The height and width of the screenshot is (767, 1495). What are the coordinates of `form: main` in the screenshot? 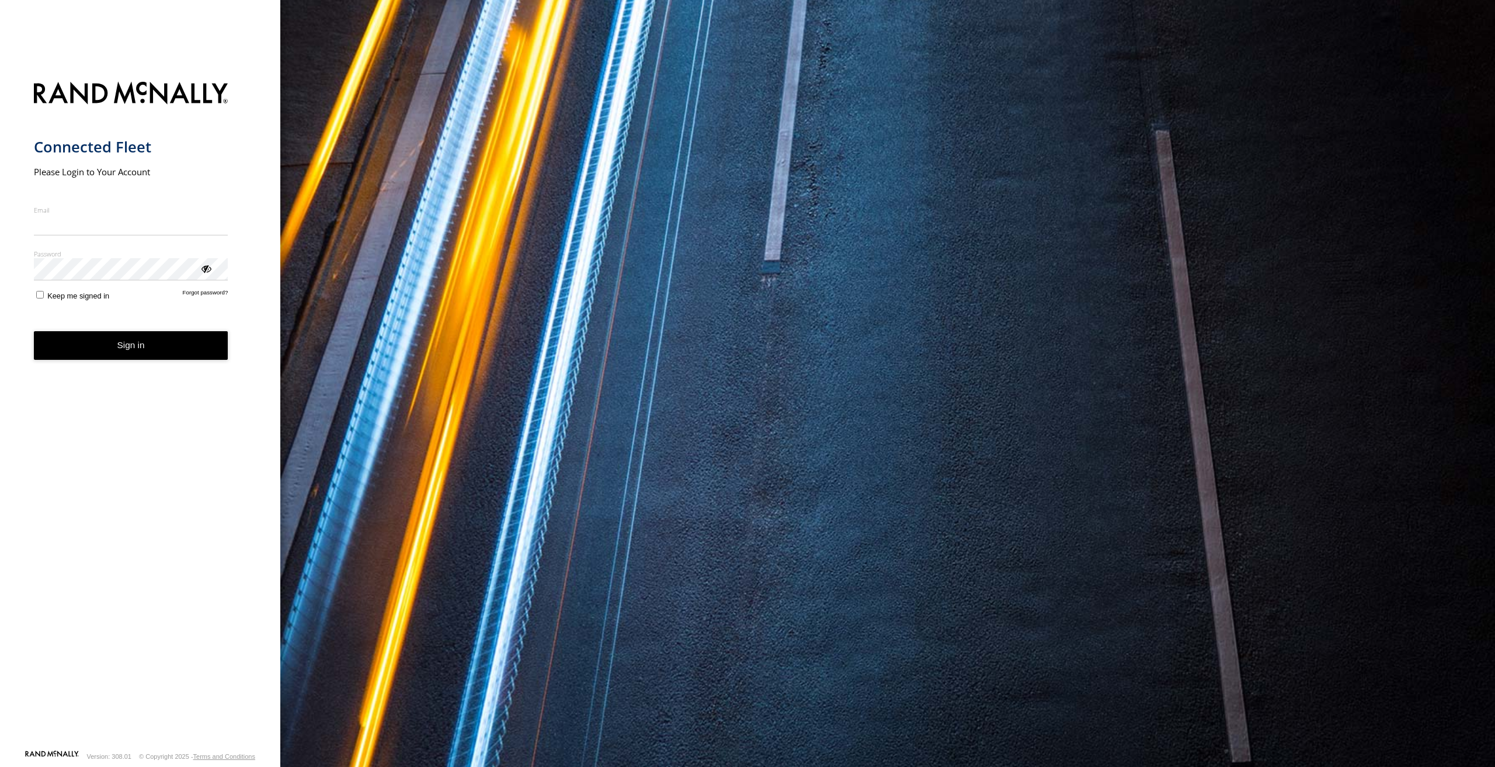 It's located at (140, 412).